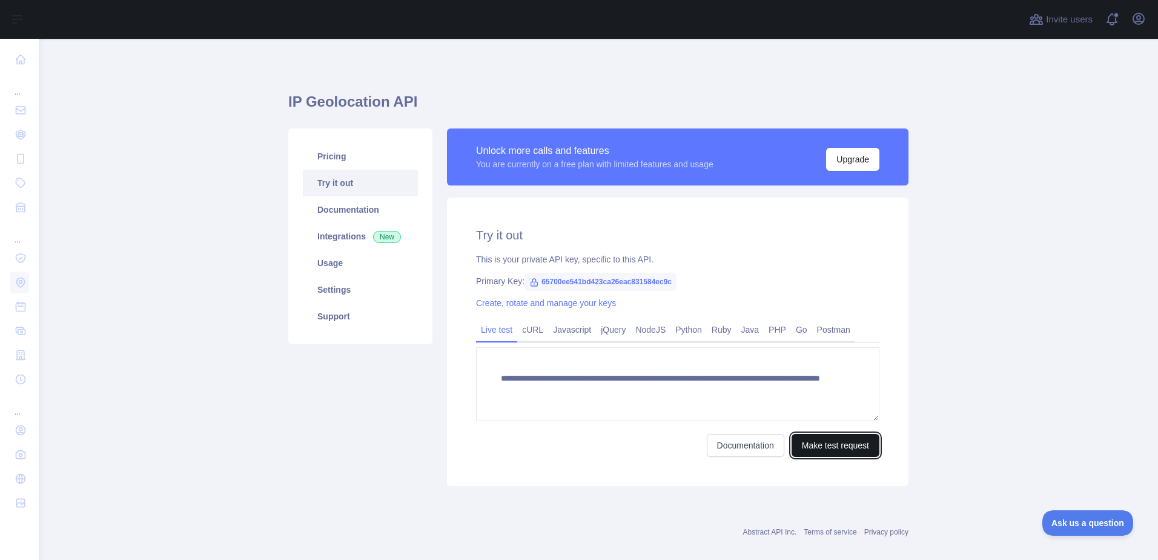 The width and height of the screenshot is (1158, 560). Describe the element at coordinates (595, 151) in the screenshot. I see `div: Unlock more calls and features` at that location.